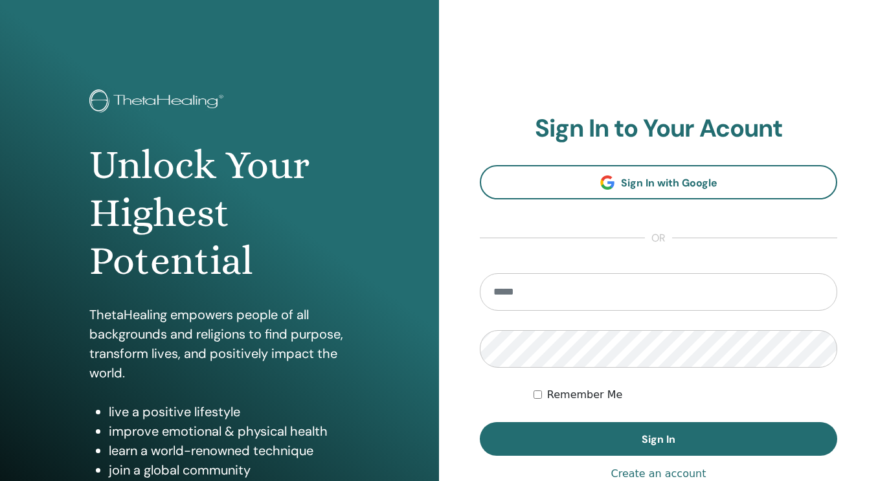  Describe the element at coordinates (229, 470) in the screenshot. I see `li: join a global community` at that location.